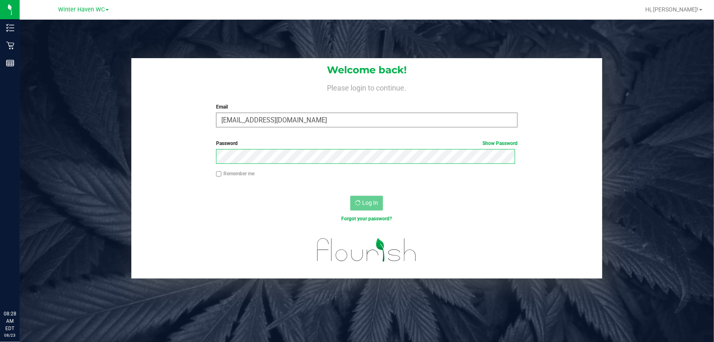 This screenshot has height=342, width=714. I want to click on h4: Please login to continue., so click(367, 87).